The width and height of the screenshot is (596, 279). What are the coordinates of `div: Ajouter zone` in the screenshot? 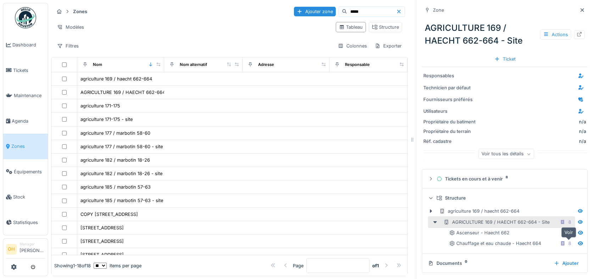 It's located at (315, 11).